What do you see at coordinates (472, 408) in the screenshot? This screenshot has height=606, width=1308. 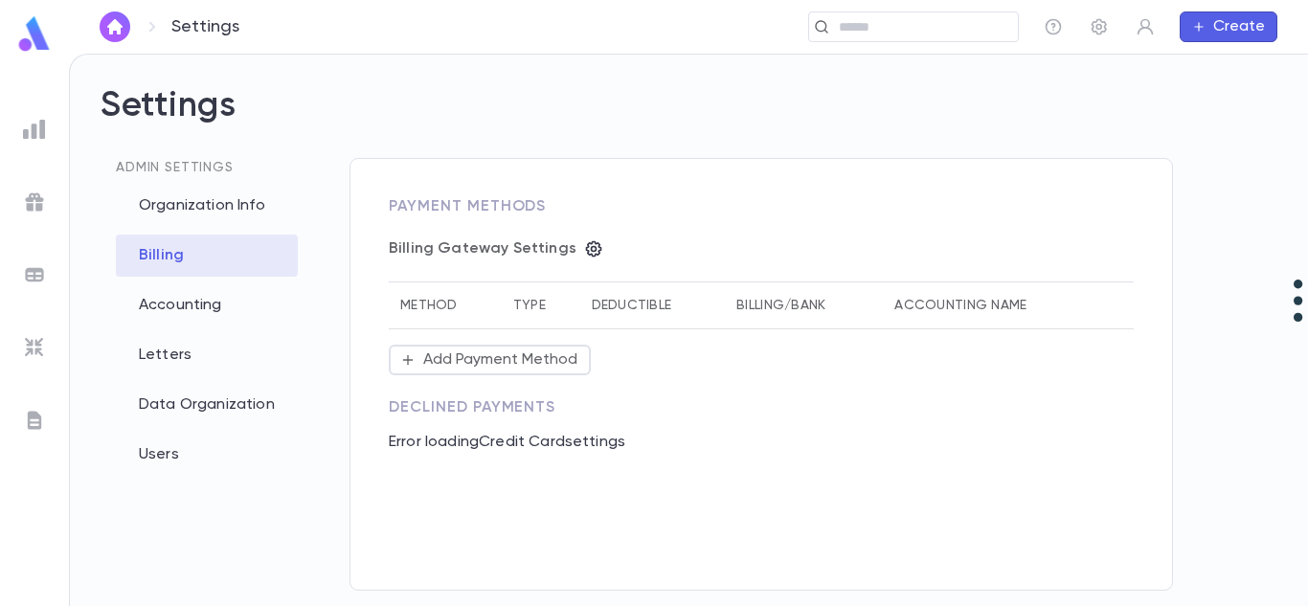 I see `span: Declined Payments` at bounding box center [472, 408].